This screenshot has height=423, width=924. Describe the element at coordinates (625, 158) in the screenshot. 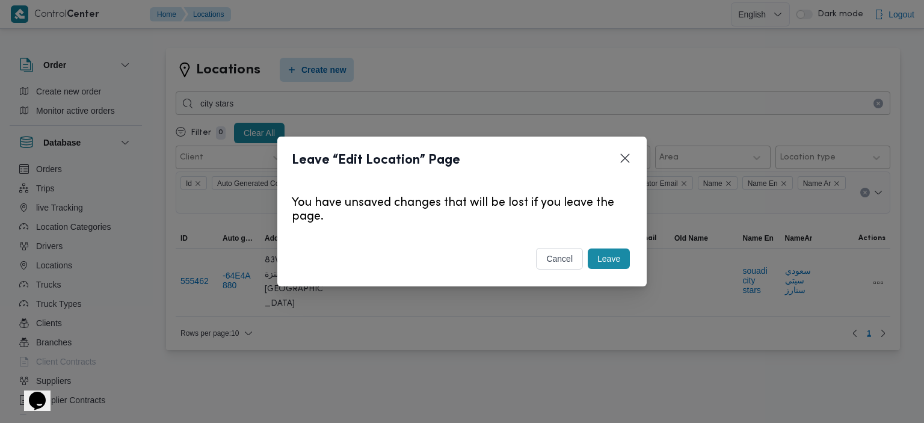

I see `button: Closes this modal window` at that location.